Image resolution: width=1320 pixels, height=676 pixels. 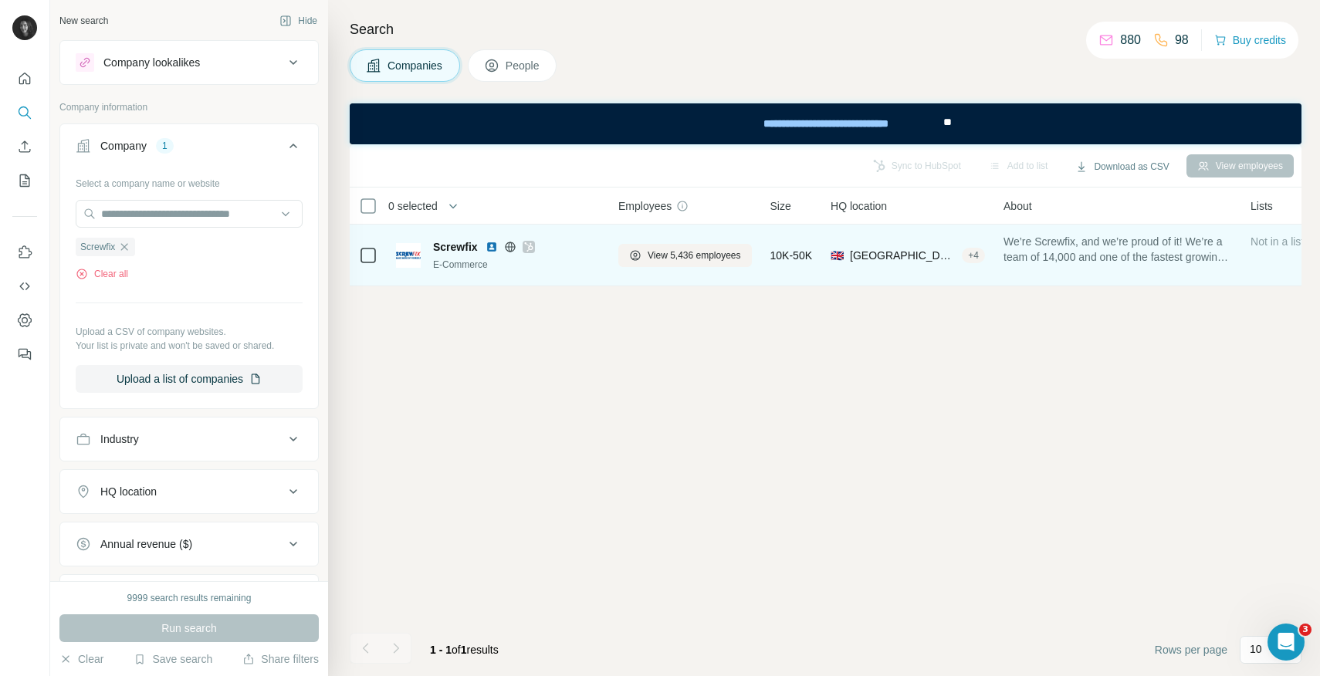 I want to click on button: Dashboard, so click(x=25, y=320).